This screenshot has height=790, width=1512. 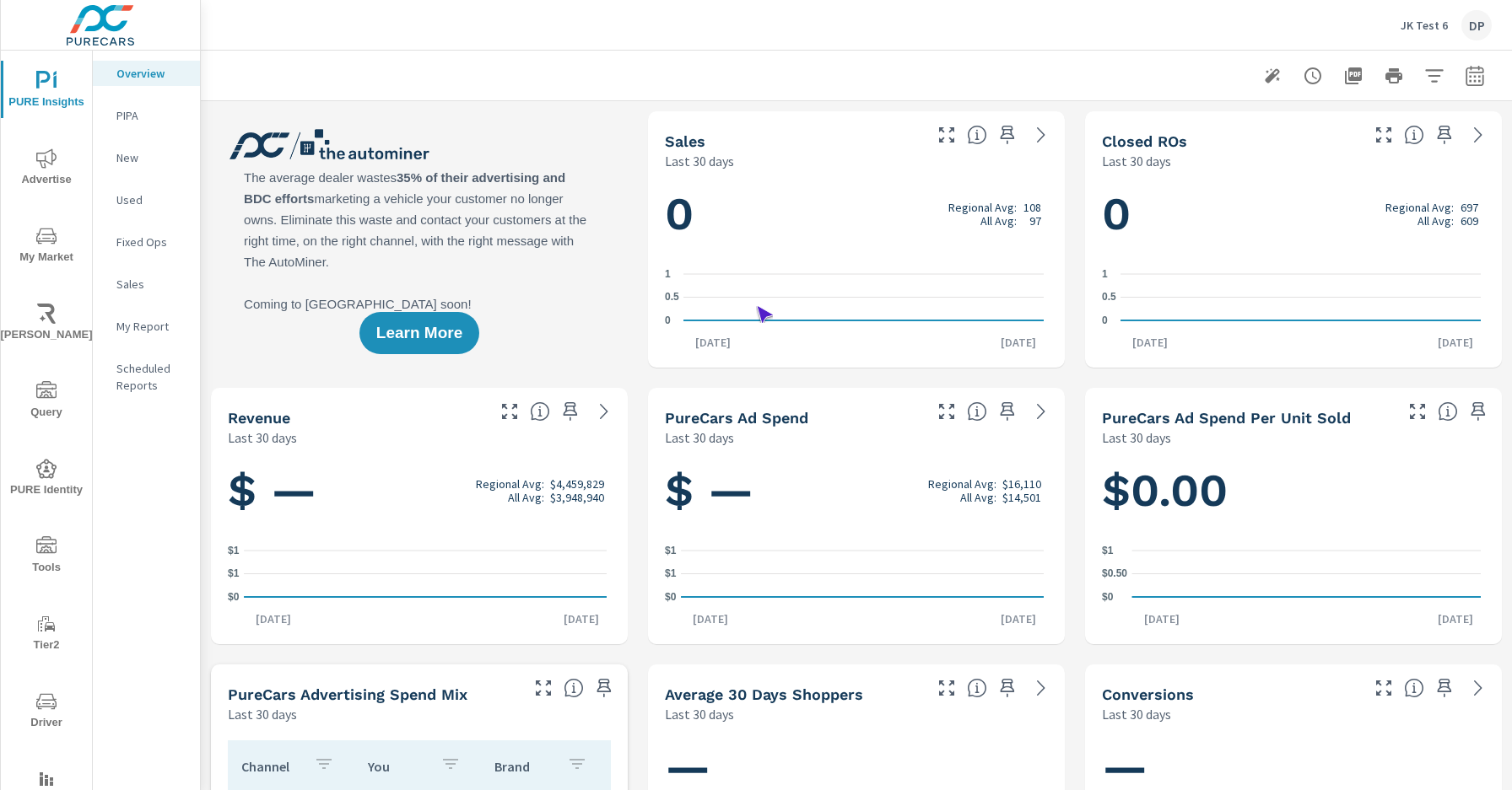 I want to click on div: My Report, so click(x=146, y=327).